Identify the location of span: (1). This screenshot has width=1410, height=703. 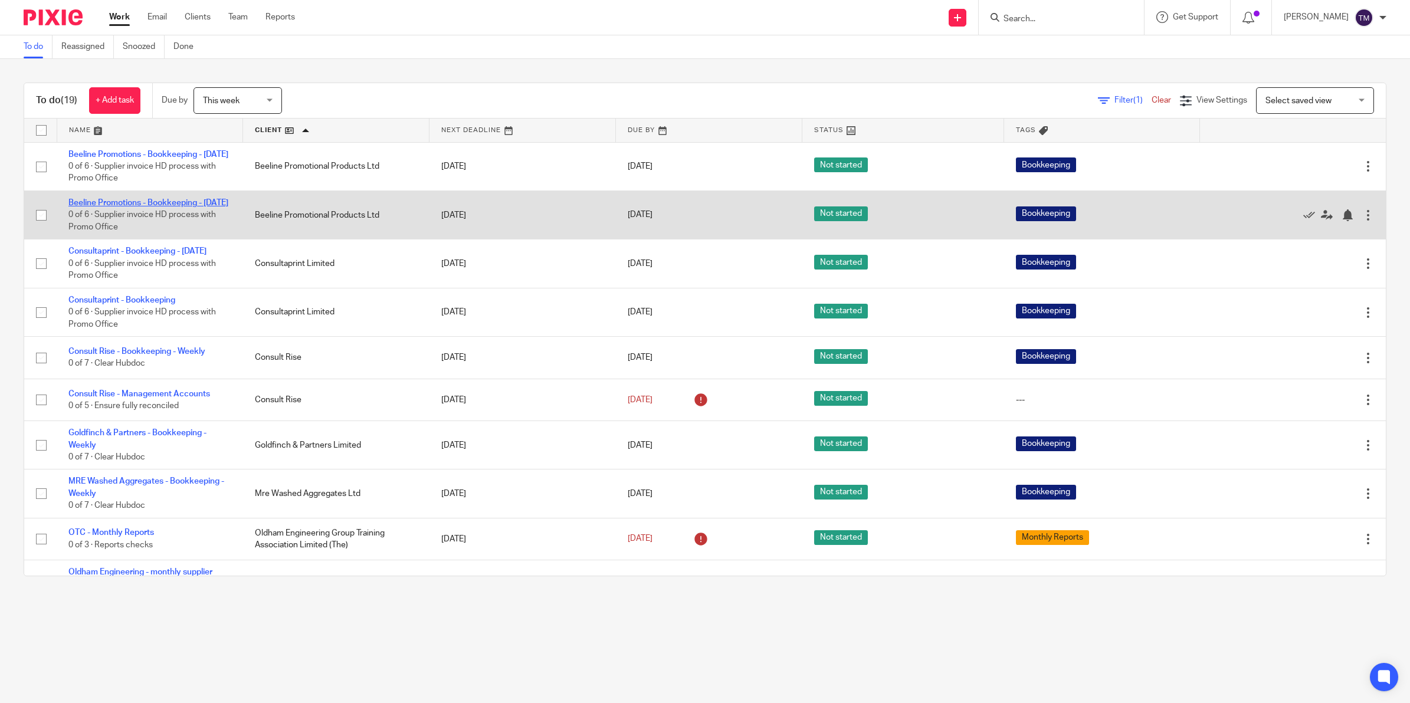
(1138, 100).